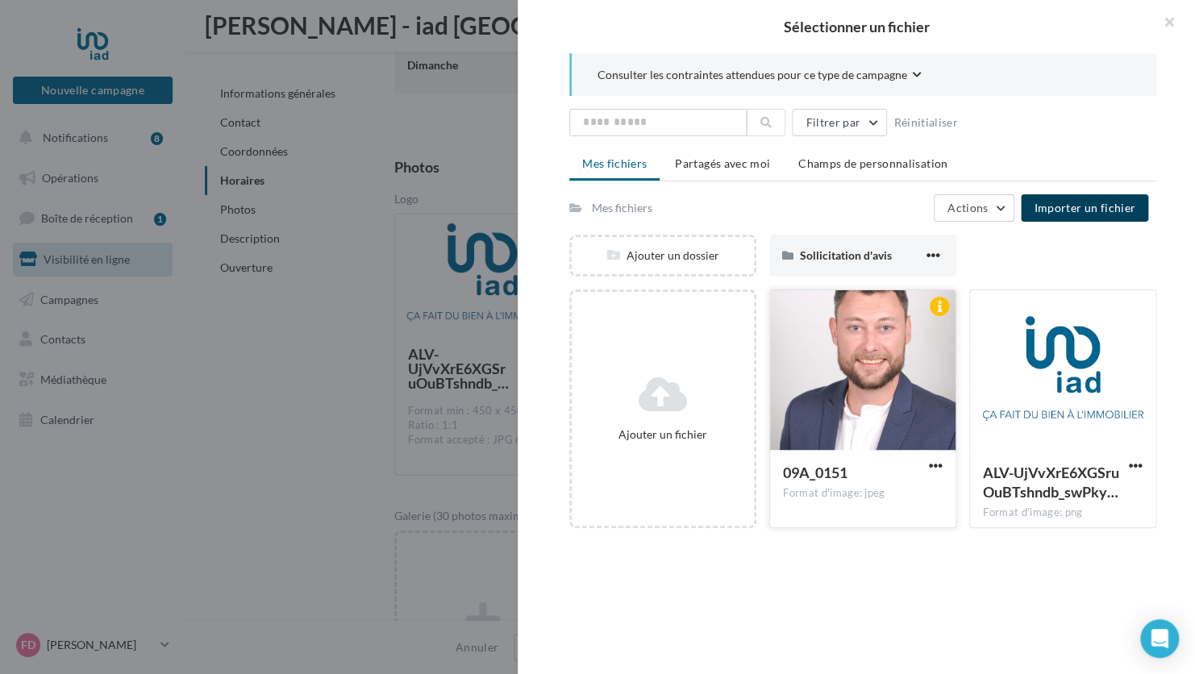 This screenshot has height=674, width=1195. What do you see at coordinates (760, 76) in the screenshot?
I see `button: Consulter les contraintes attendues pour ce type de campagne` at bounding box center [760, 76].